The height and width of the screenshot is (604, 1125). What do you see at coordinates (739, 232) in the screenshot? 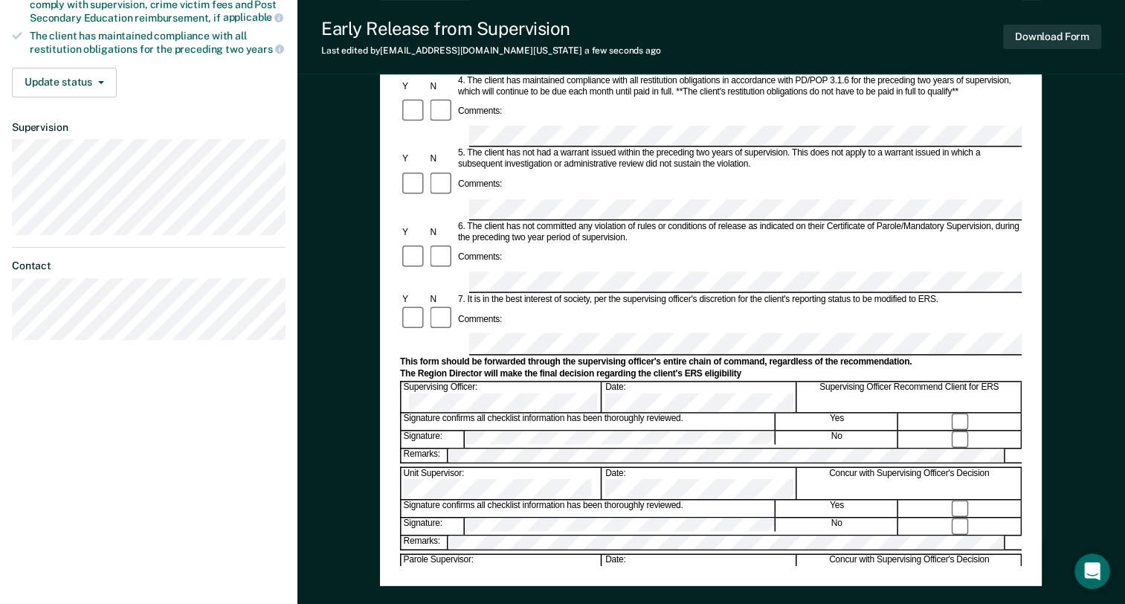
I see `div: 6. The client has not committed any violation of rules or conditions of release as indicated on t...` at bounding box center [739, 232].